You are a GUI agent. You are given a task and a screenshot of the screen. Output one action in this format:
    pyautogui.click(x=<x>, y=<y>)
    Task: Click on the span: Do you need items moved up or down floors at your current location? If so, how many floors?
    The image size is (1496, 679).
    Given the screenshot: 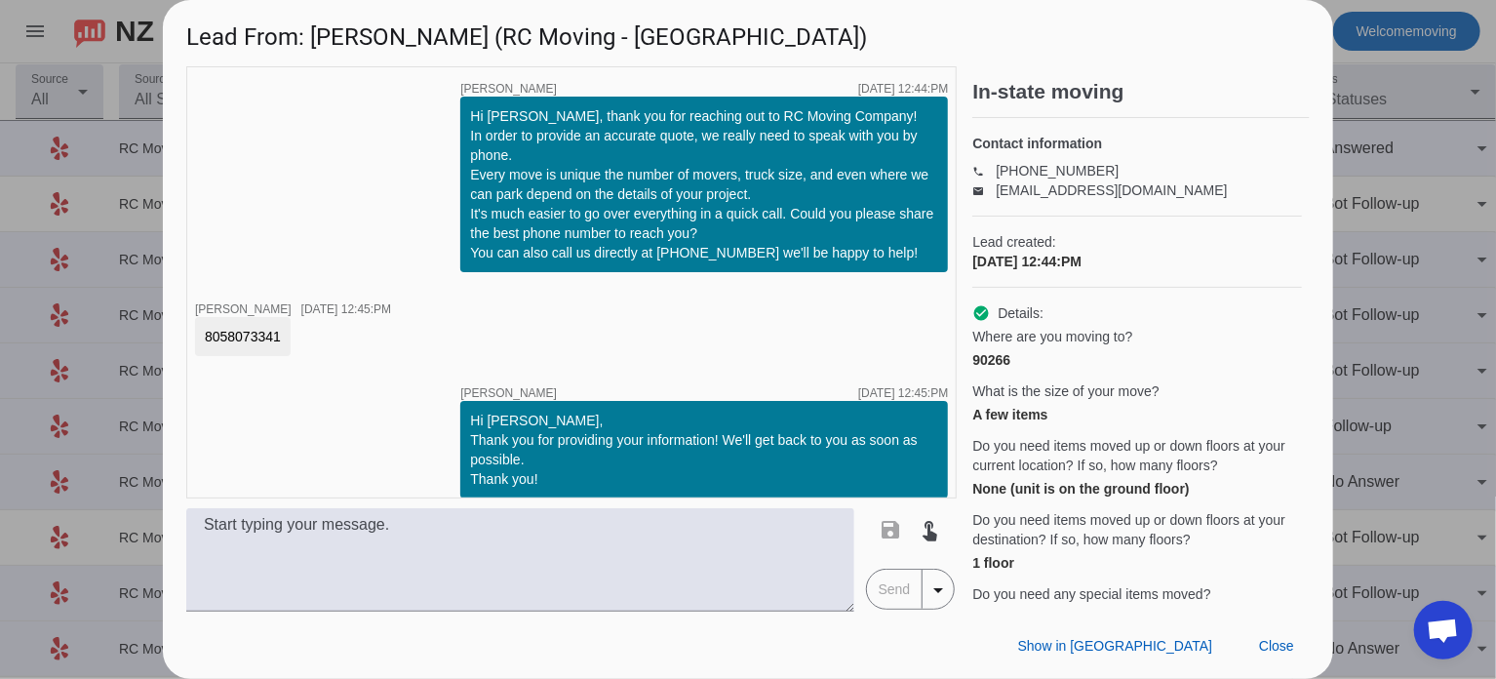 What is the action you would take?
    pyautogui.click(x=1137, y=455)
    